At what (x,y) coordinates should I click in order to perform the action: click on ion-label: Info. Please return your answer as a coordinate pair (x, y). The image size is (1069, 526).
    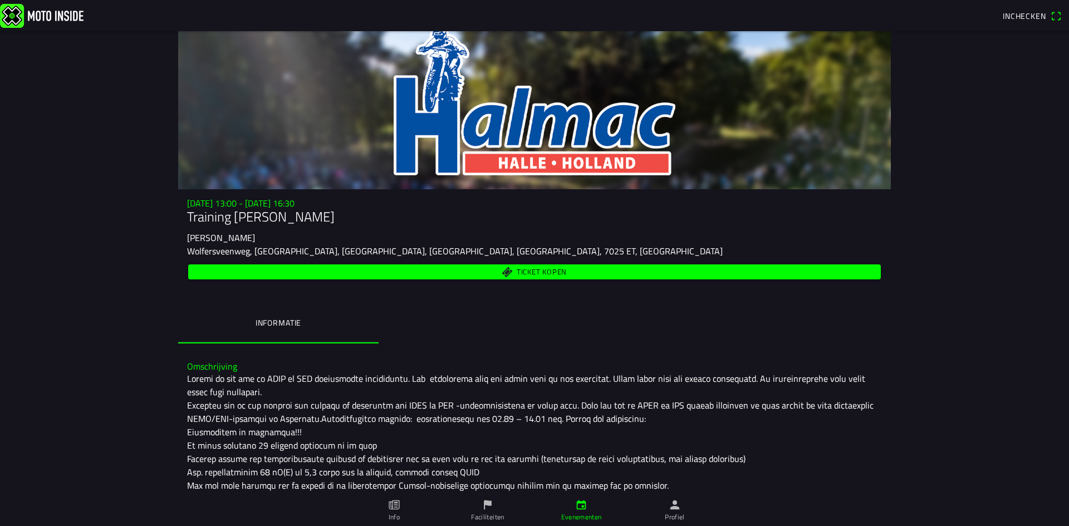
    Looking at the image, I should click on (394, 517).